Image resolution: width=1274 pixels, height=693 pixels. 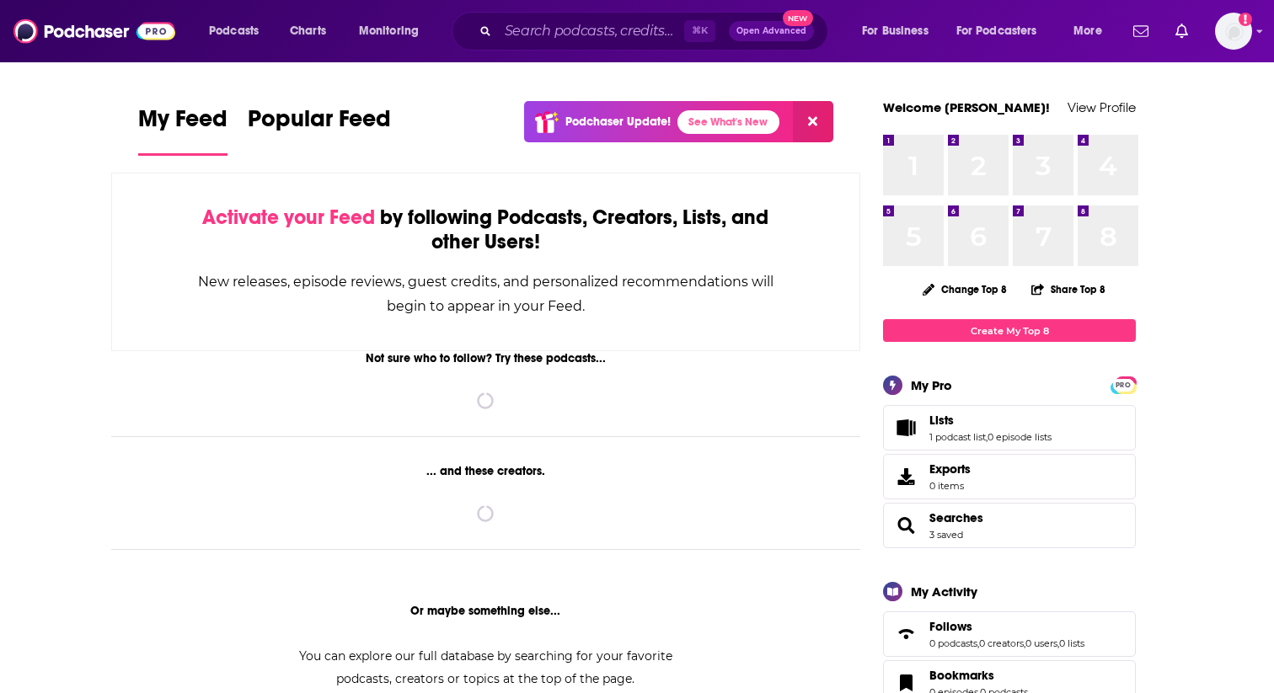 What do you see at coordinates (1101, 107) in the screenshot?
I see `a: View Profile` at bounding box center [1101, 107].